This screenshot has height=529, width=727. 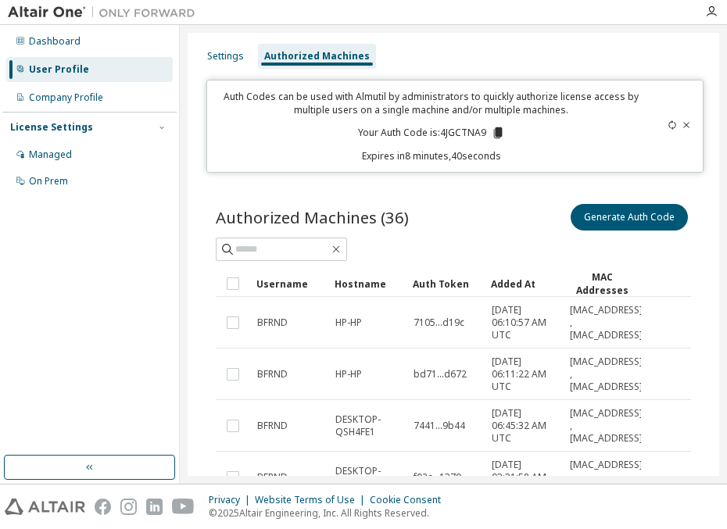 I want to click on div: Company Profile, so click(x=66, y=98).